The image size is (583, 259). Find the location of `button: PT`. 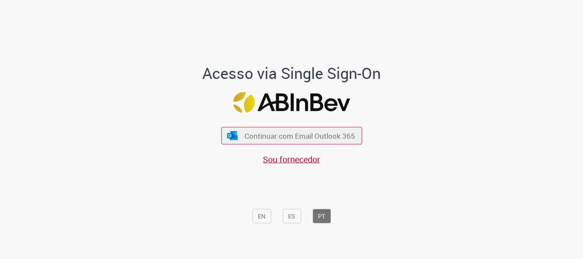

button: PT is located at coordinates (321, 216).